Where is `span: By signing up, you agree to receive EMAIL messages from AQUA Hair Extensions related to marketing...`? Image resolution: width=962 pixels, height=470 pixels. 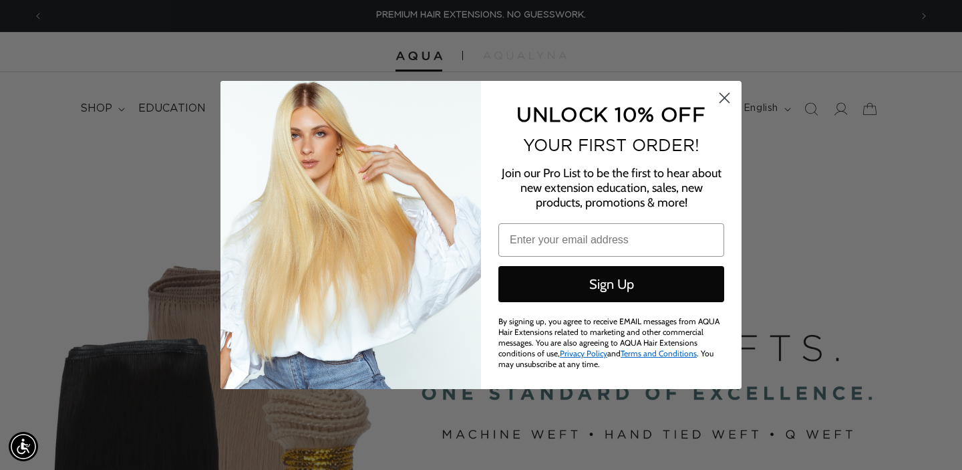 span: By signing up, you agree to receive EMAIL messages from AQUA Hair Extensions related to marketing... is located at coordinates (609, 342).